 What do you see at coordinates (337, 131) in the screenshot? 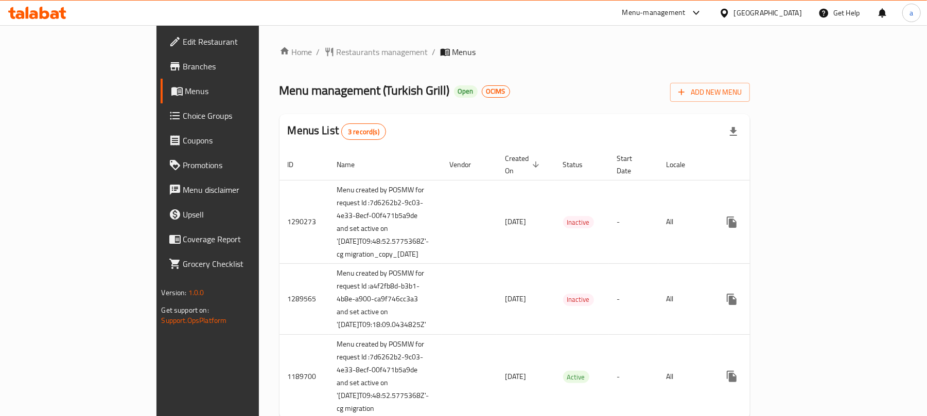
I see `h2: Menus List` at bounding box center [337, 131].